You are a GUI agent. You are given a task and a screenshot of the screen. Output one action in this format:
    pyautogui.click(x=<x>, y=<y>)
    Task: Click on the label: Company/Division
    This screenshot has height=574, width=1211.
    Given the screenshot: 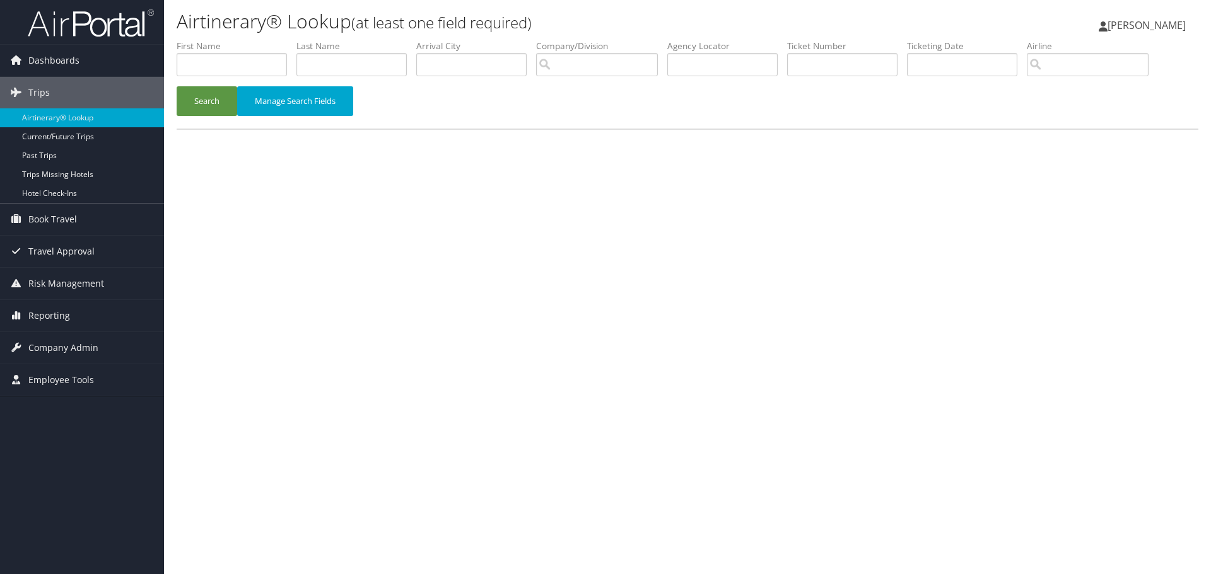 What is the action you would take?
    pyautogui.click(x=602, y=46)
    